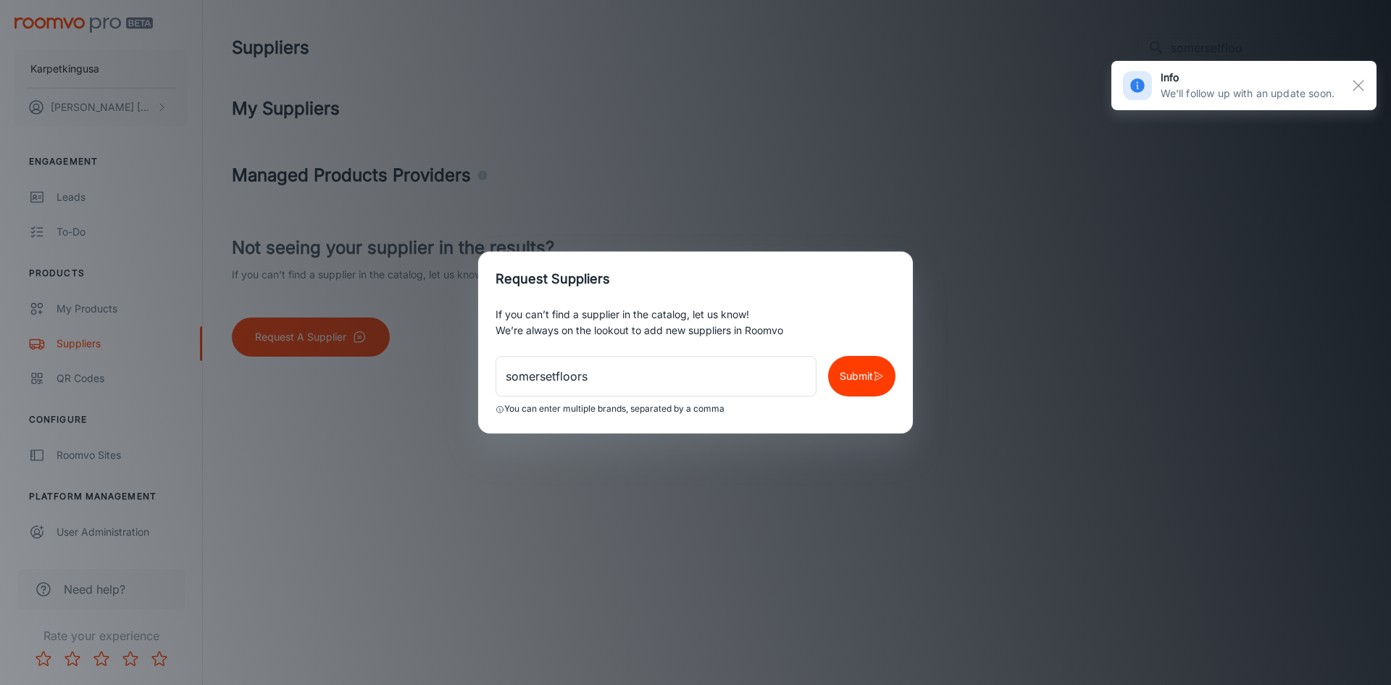 The image size is (1391, 685). Describe the element at coordinates (695, 330) in the screenshot. I see `p: We’re always on the lookout to add new suppliers in Roomvo` at that location.